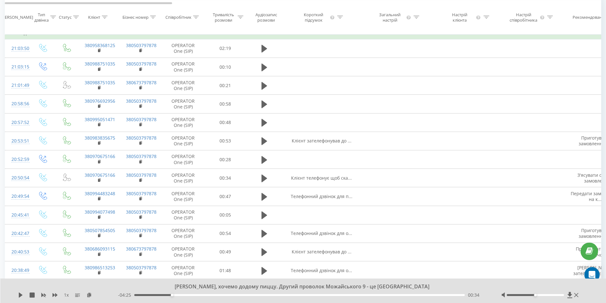 The image size is (606, 303). What do you see at coordinates (18, 233) in the screenshot?
I see `div: 20:42:47` at bounding box center [18, 233].